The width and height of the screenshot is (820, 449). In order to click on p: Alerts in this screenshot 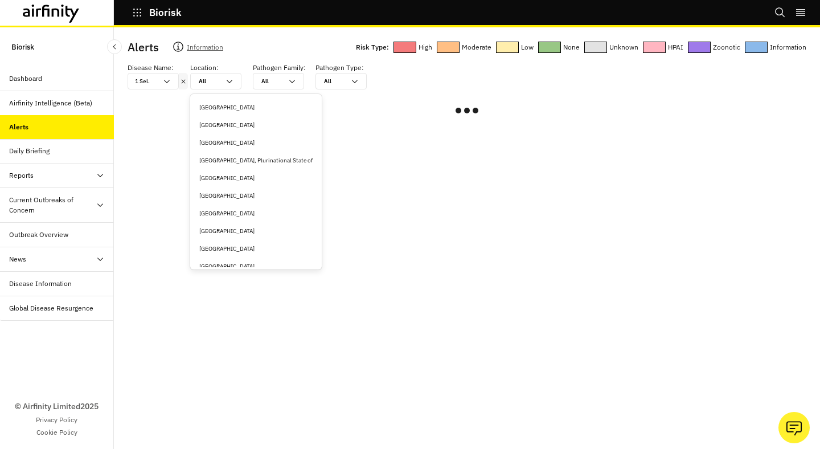, I will do `click(143, 47)`.